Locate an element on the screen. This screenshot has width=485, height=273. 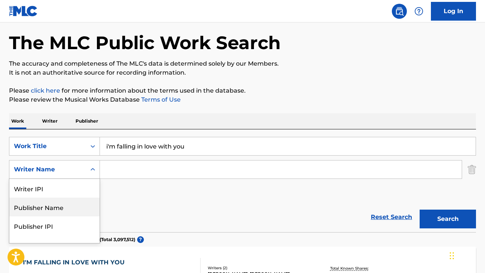
button: Search is located at coordinates (447, 219).